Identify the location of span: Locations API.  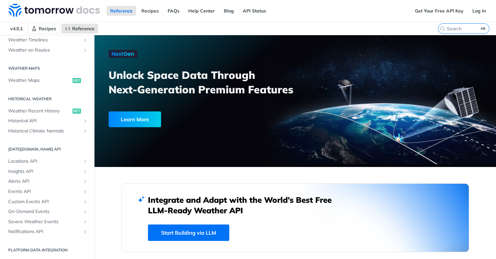
(45, 161).